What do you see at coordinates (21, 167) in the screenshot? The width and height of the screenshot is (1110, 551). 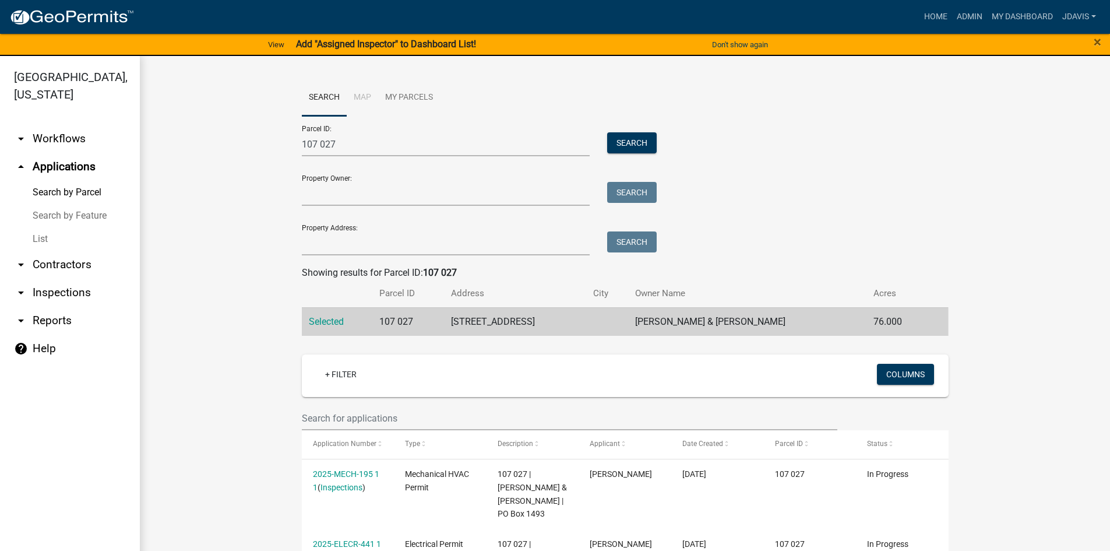 I see `i: arrow_drop_up` at bounding box center [21, 167].